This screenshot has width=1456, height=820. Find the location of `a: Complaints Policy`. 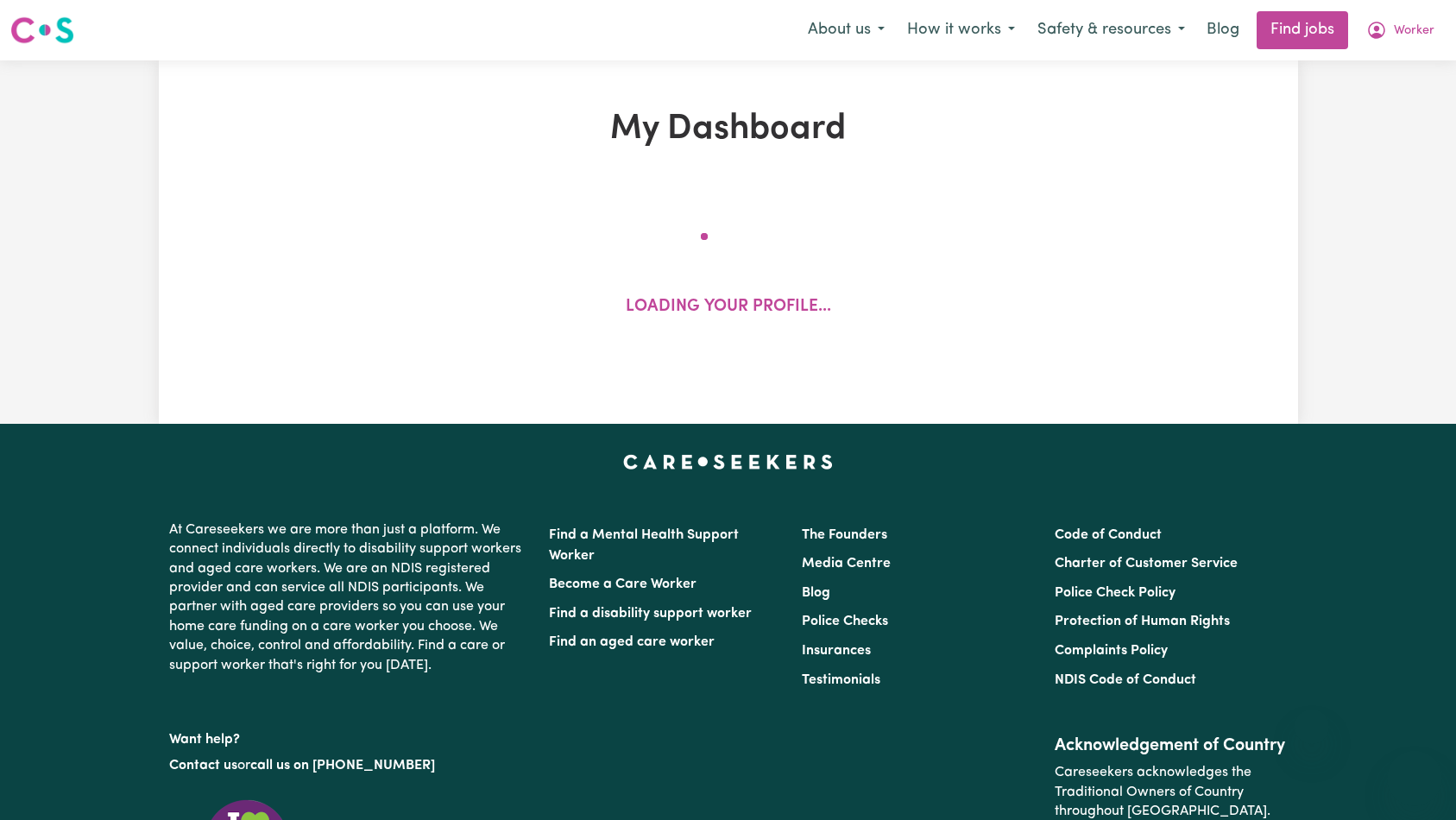

a: Complaints Policy is located at coordinates (1111, 651).